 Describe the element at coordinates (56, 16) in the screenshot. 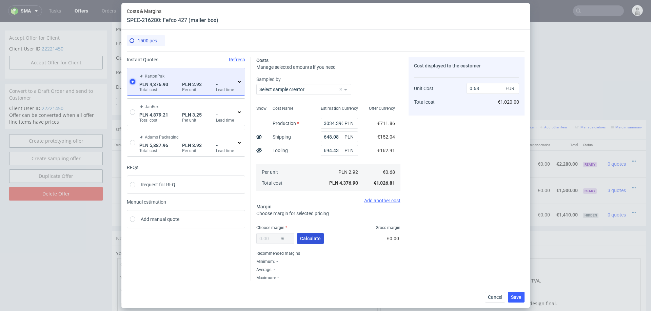

I see `div: Accept Offer for Client` at that location.